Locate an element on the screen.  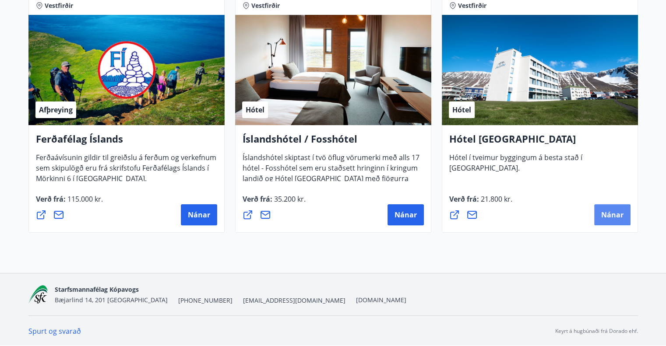
h4: Ferðafélag Íslands is located at coordinates (126, 142).